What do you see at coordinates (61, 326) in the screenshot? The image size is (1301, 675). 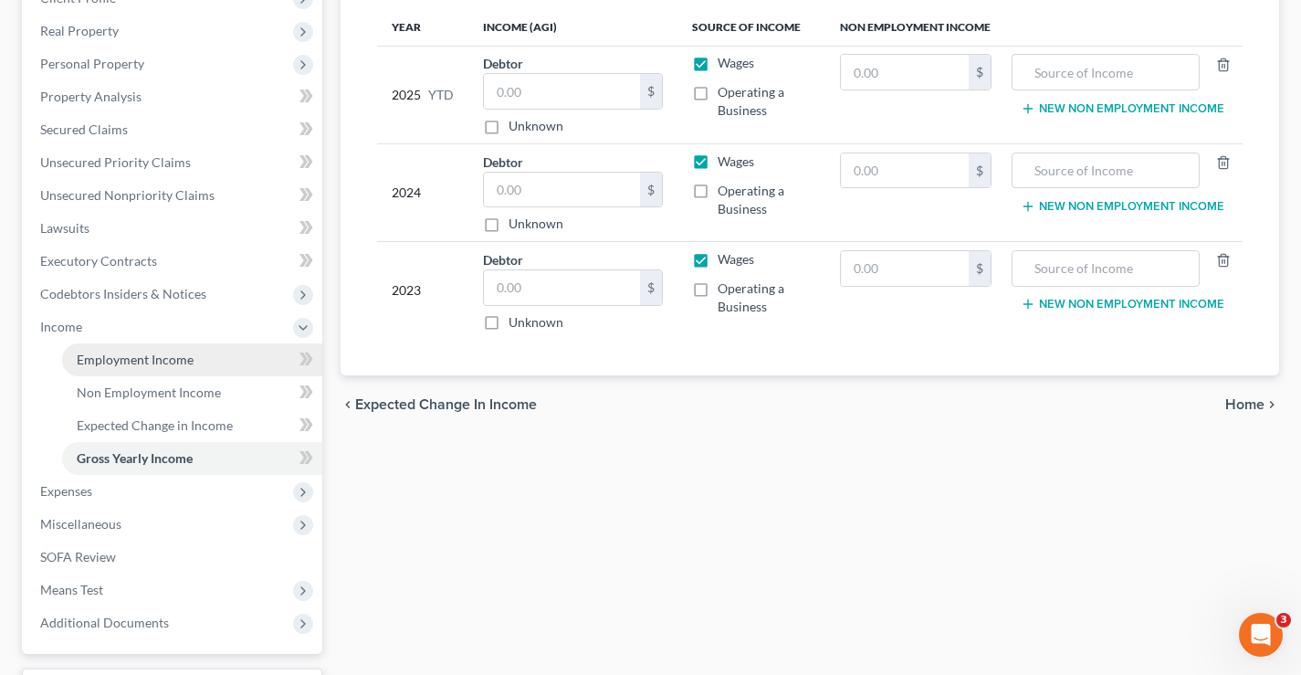 I see `span: Income` at bounding box center [61, 326].